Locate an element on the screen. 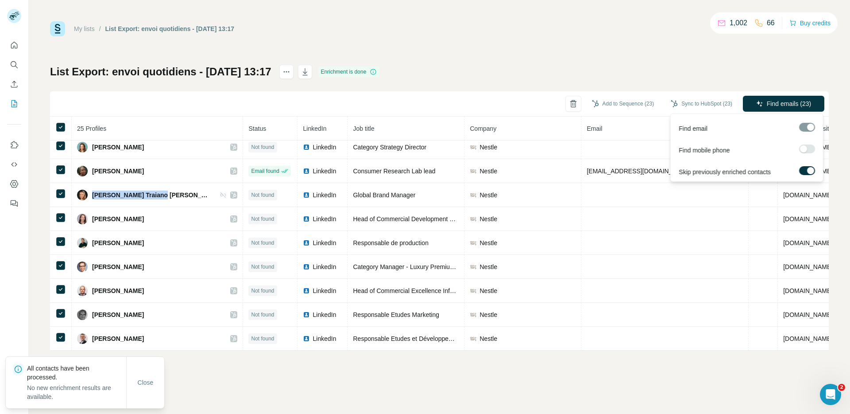 Image resolution: width=850 pixels, height=414 pixels. span: Job title is located at coordinates (364, 128).